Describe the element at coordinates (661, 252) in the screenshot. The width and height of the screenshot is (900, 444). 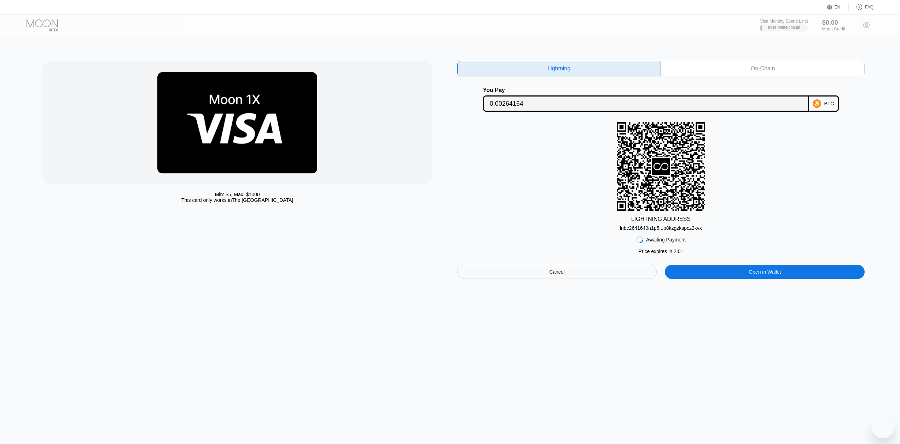
I see `div: Price expires in` at that location.